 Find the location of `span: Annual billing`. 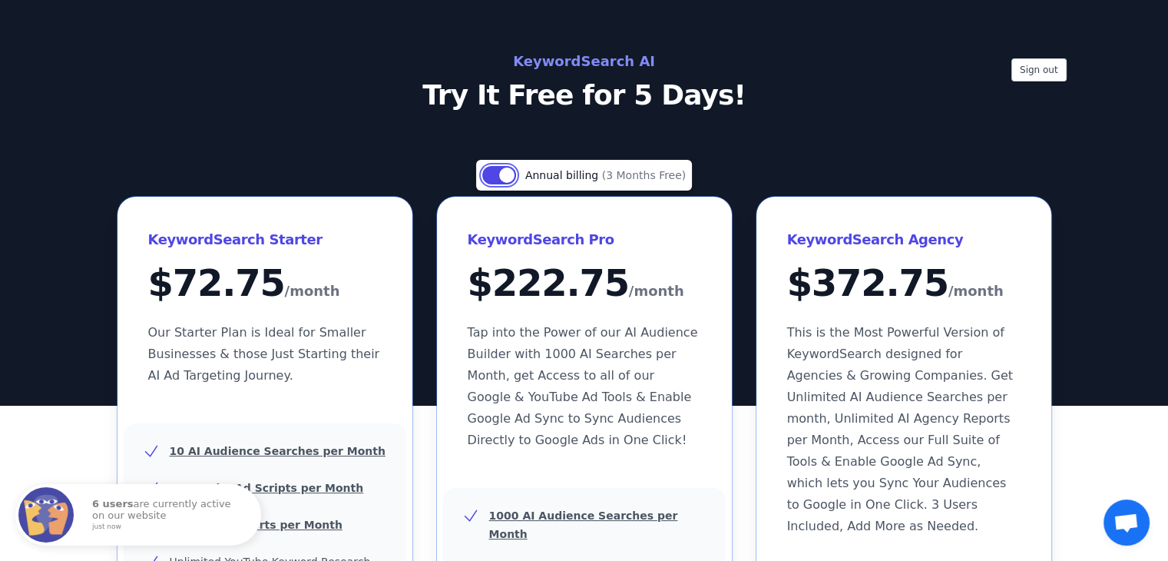

span: Annual billing is located at coordinates (564, 175).